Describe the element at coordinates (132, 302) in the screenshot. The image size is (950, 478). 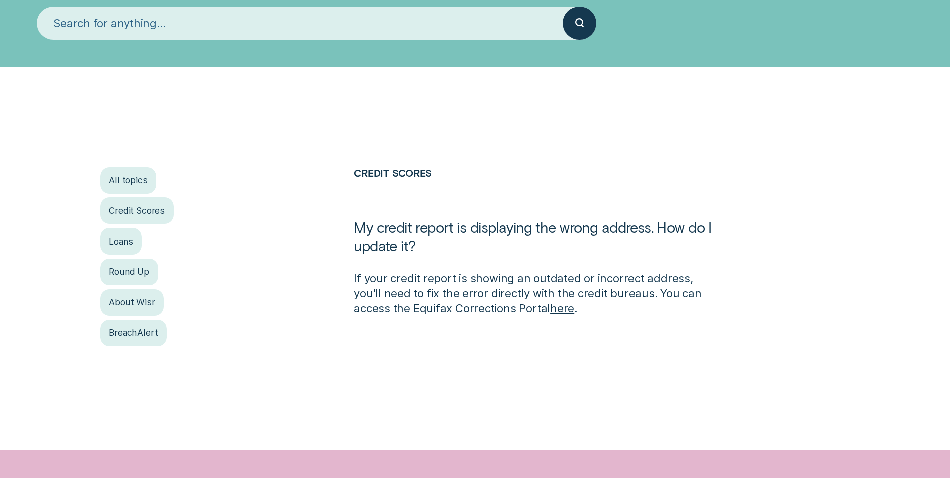
I see `div: About Wisr` at that location.